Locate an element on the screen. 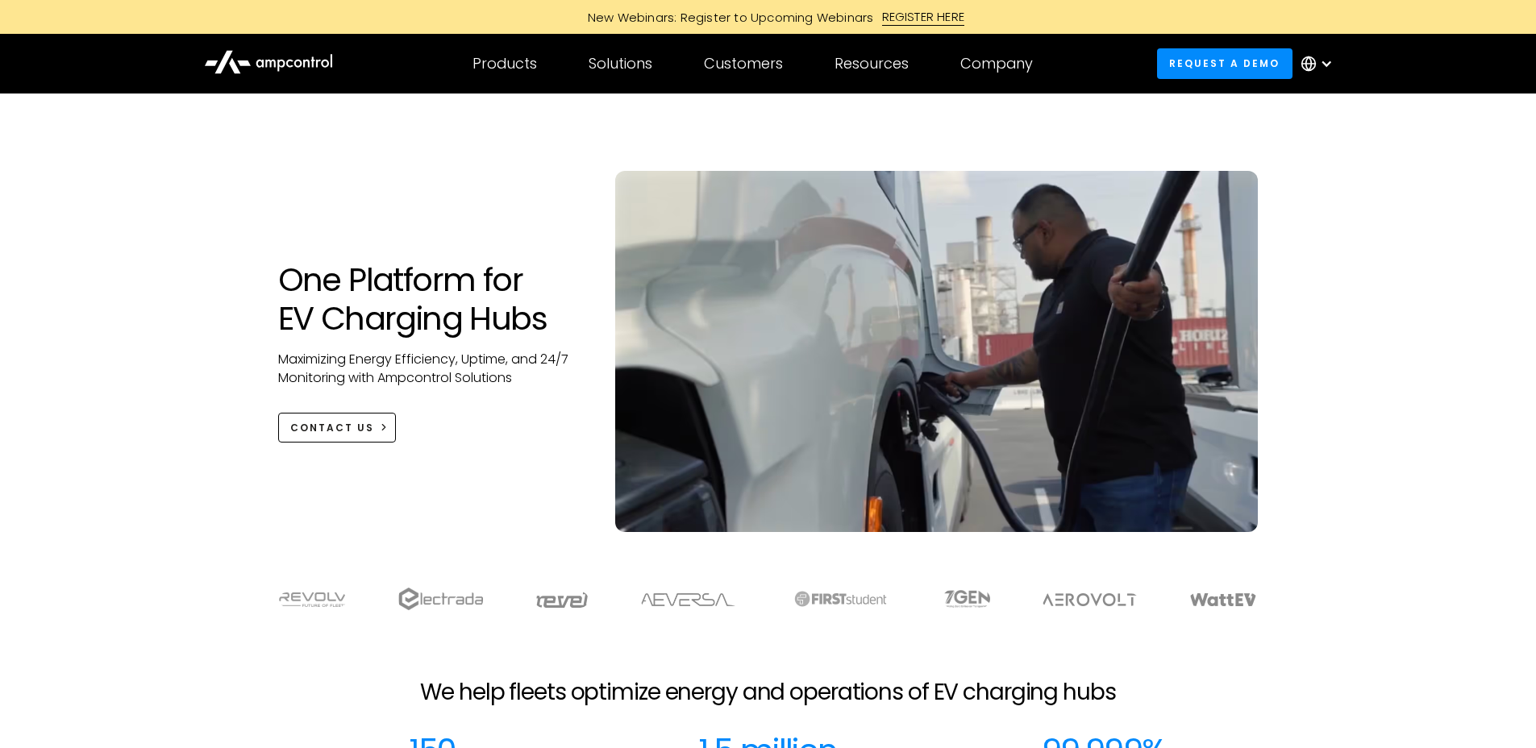 This screenshot has height=748, width=1536. a: New Webinars: Register to Upcoming WebinarsREGISTER HERE is located at coordinates (768, 17).